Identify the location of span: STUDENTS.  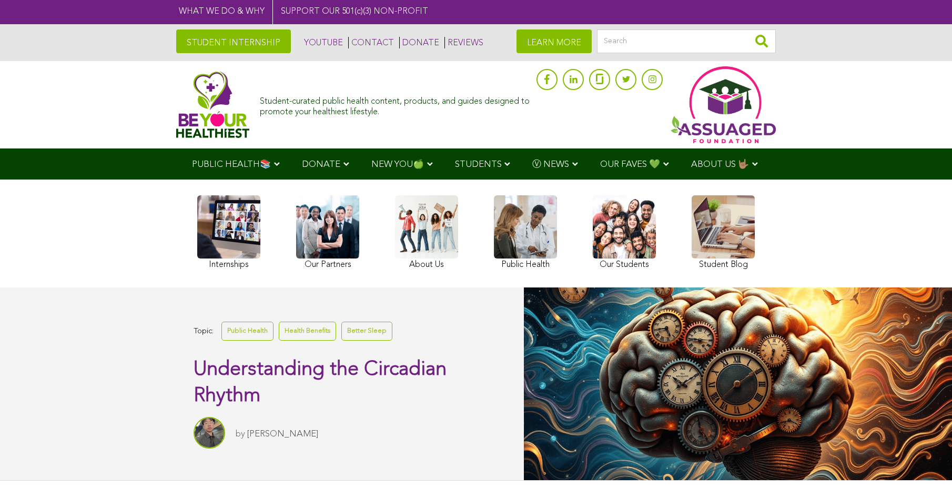
(478, 164).